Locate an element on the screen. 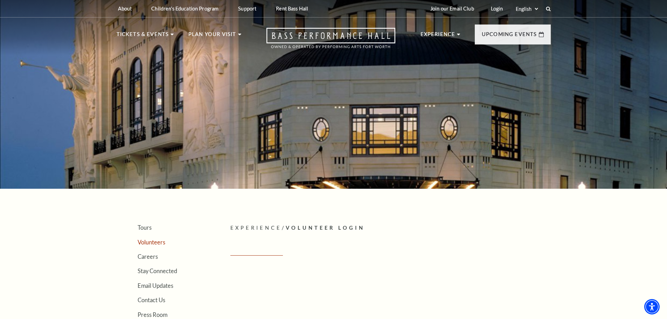  a: Tours is located at coordinates (145, 227).